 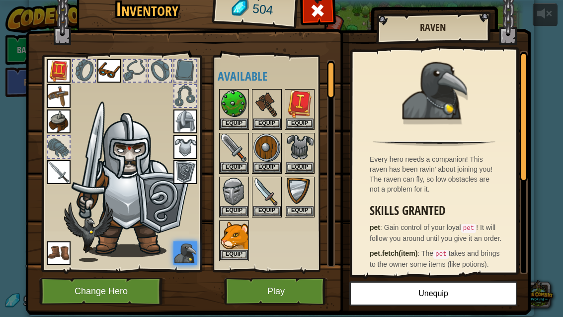 I want to click on span: The takes and brings to the owner some items (like potions)., so click(x=435, y=259).